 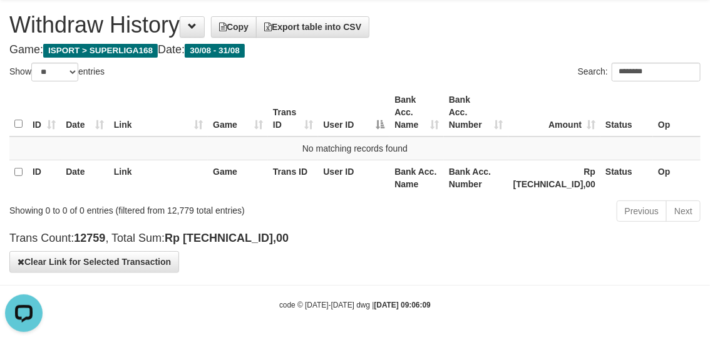 What do you see at coordinates (355, 238) in the screenshot?
I see `h4: Trans Count: , Total Sum:` at bounding box center [355, 238].